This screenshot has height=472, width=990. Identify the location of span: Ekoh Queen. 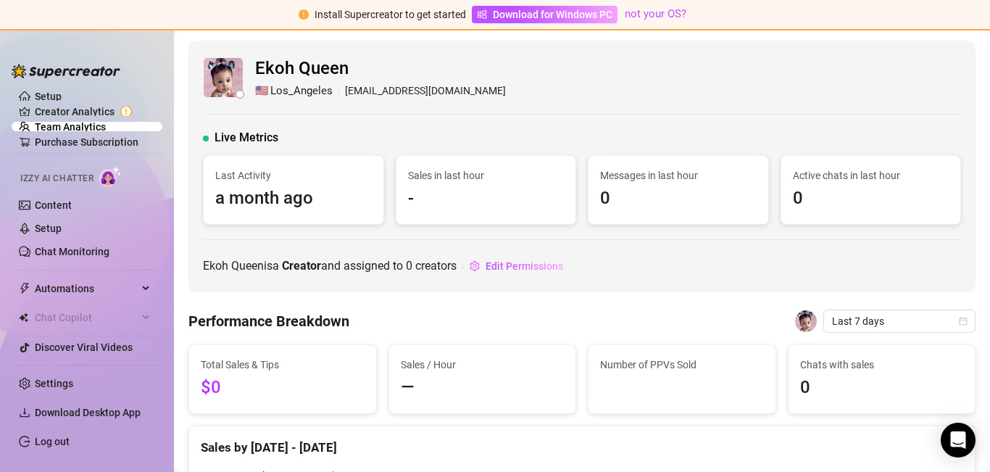
(381, 69).